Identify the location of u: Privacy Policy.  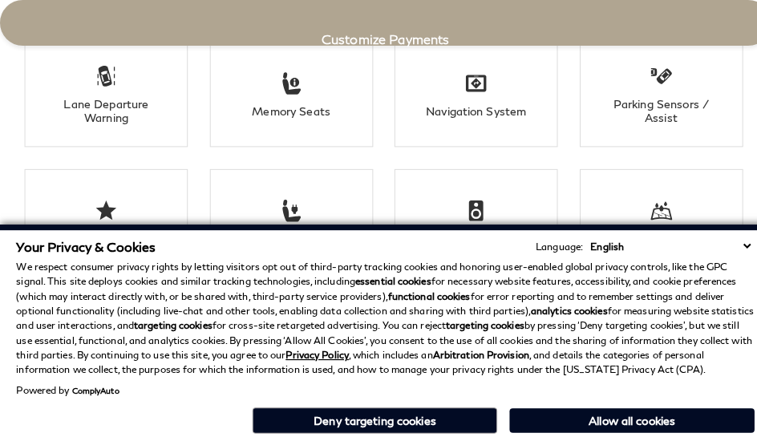
(311, 348).